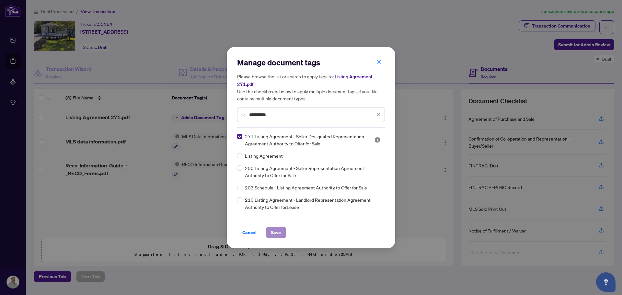 This screenshot has width=622, height=295. Describe the element at coordinates (305, 80) in the screenshot. I see `span: Listing Agreement 271.pdf` at that location.